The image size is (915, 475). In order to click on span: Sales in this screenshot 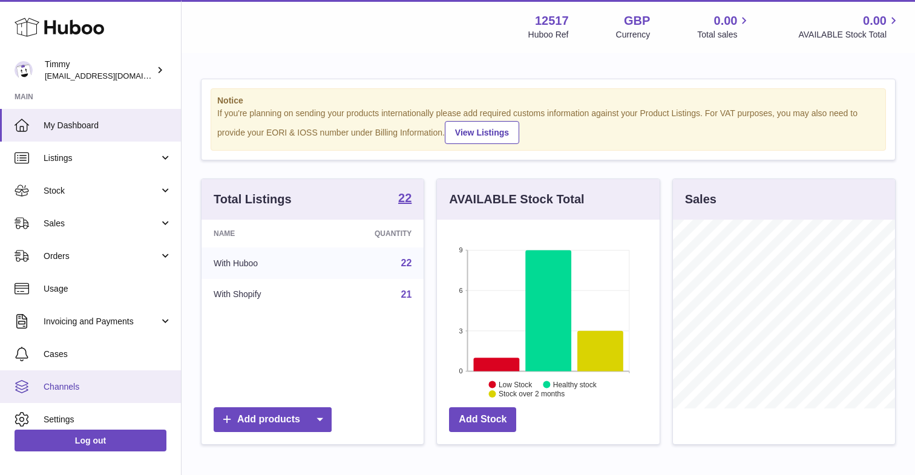, I will do `click(101, 223)`.